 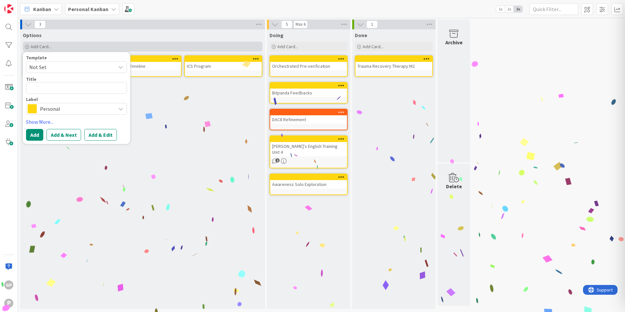 What do you see at coordinates (101, 135) in the screenshot?
I see `button: Add & Edit` at bounding box center [101, 135].